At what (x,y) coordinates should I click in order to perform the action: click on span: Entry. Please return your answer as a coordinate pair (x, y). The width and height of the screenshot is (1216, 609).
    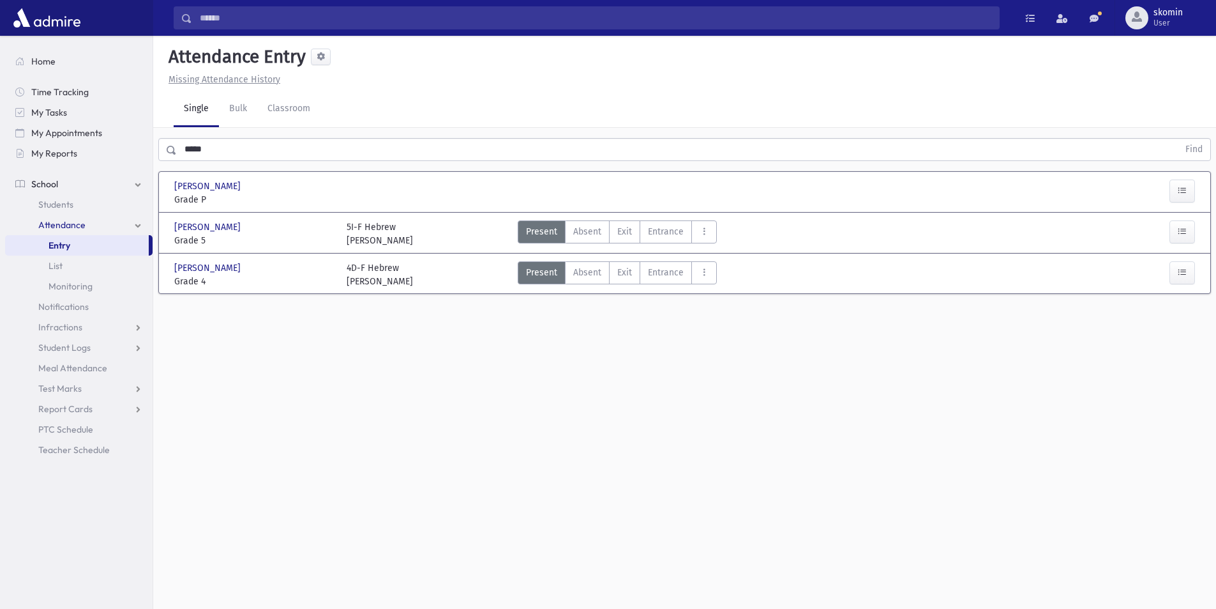
    Looking at the image, I should click on (59, 245).